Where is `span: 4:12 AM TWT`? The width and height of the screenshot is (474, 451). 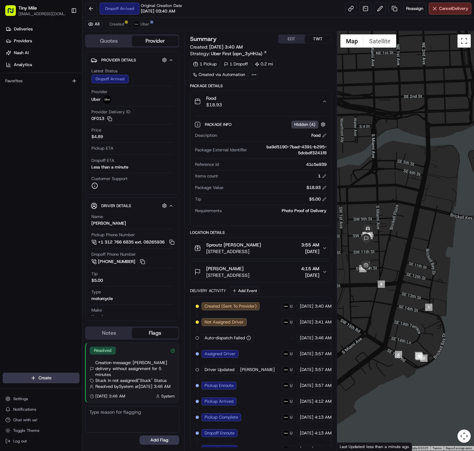 span: 4:12 AM TWT is located at coordinates (329, 401).